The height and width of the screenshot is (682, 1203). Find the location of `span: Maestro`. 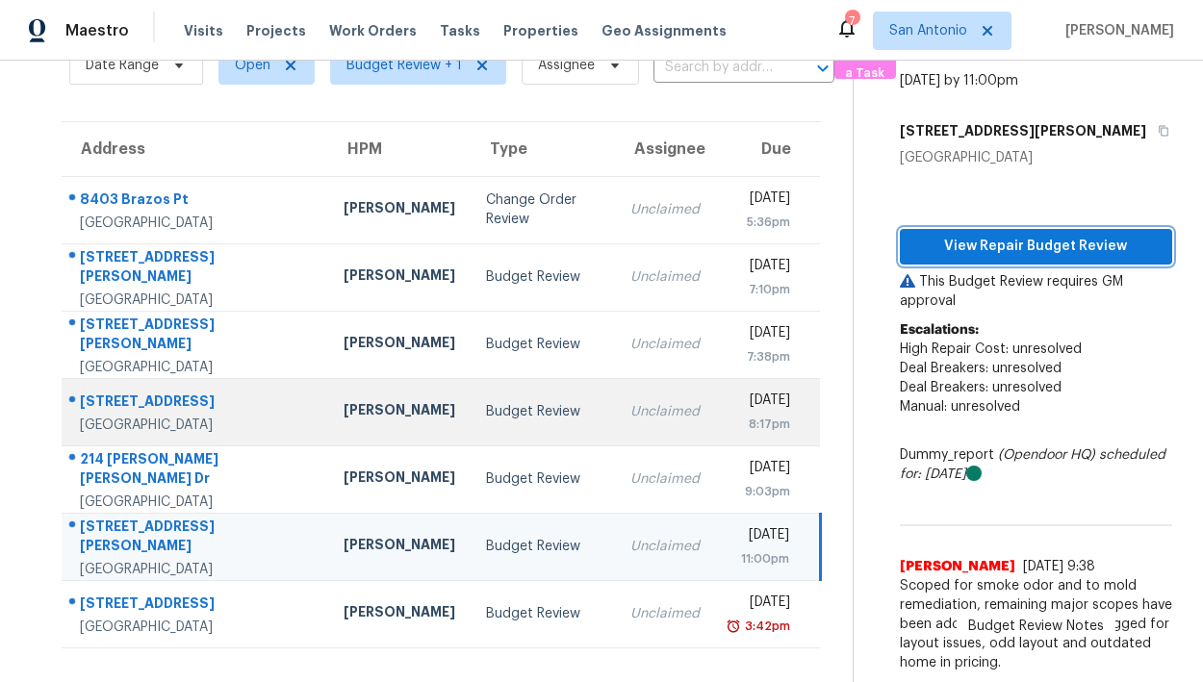

span: Maestro is located at coordinates (97, 31).